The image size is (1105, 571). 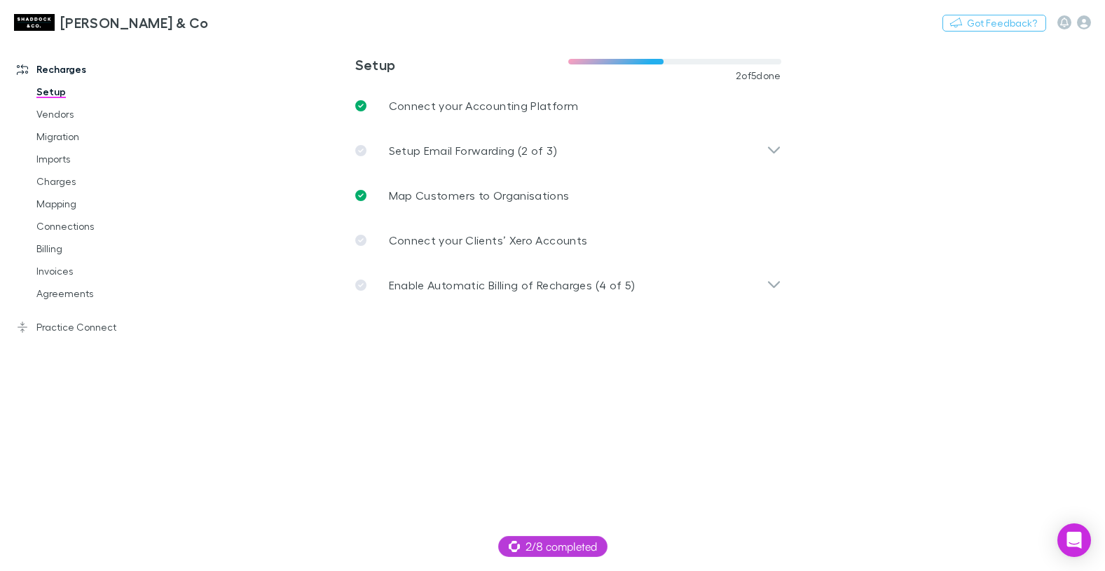 I want to click on a: Practice Connect, so click(x=88, y=327).